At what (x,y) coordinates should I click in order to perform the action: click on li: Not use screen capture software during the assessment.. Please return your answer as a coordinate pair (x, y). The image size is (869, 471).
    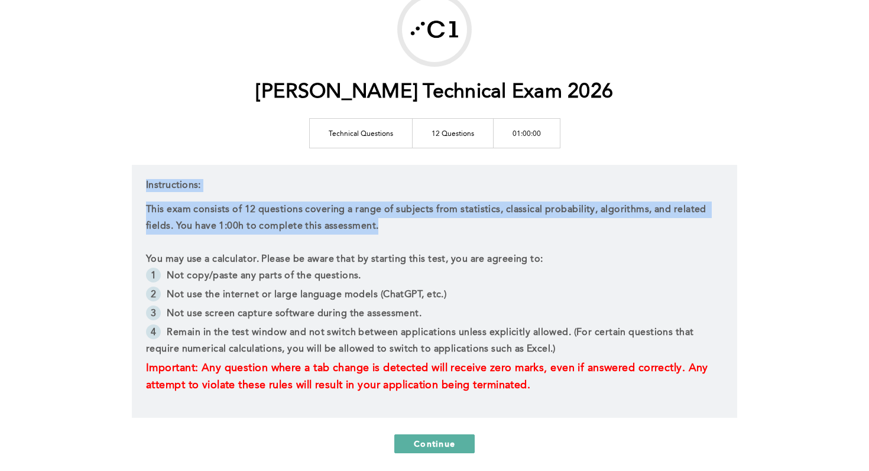
    Looking at the image, I should click on (435, 315).